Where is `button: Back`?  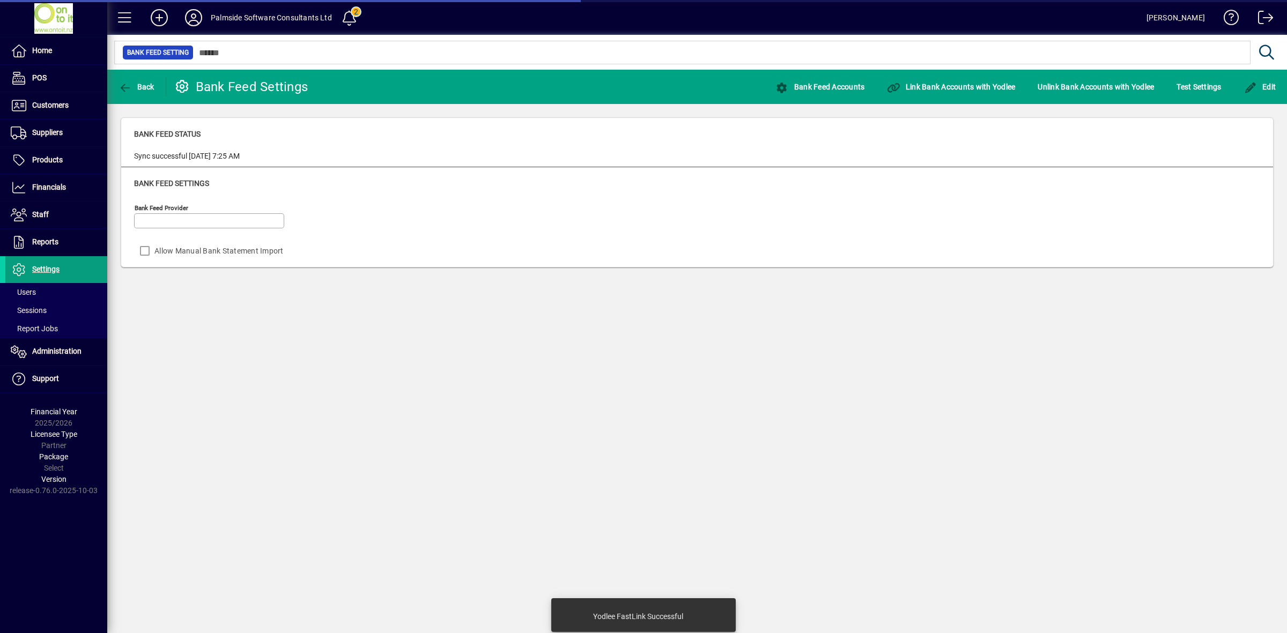 button: Back is located at coordinates (136, 87).